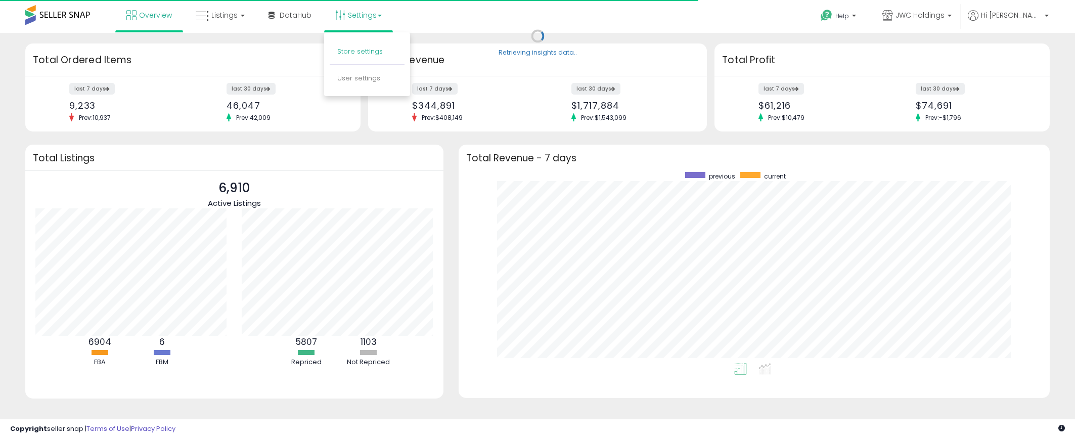 The image size is (1075, 439). What do you see at coordinates (882, 60) in the screenshot?
I see `h3: Total Profit` at bounding box center [882, 60].